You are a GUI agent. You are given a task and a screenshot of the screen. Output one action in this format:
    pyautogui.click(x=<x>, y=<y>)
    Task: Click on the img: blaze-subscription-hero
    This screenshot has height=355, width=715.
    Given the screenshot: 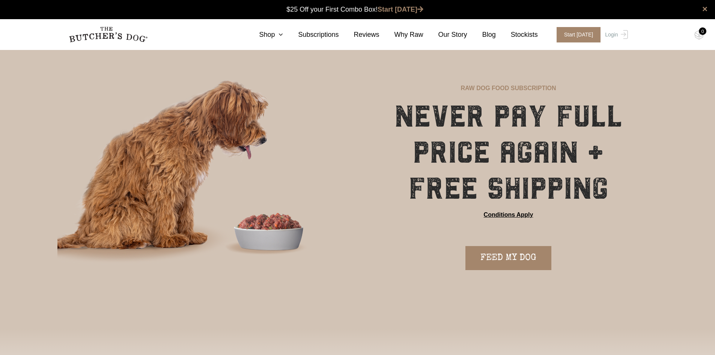 What is the action you would take?
    pyautogui.click(x=207, y=174)
    